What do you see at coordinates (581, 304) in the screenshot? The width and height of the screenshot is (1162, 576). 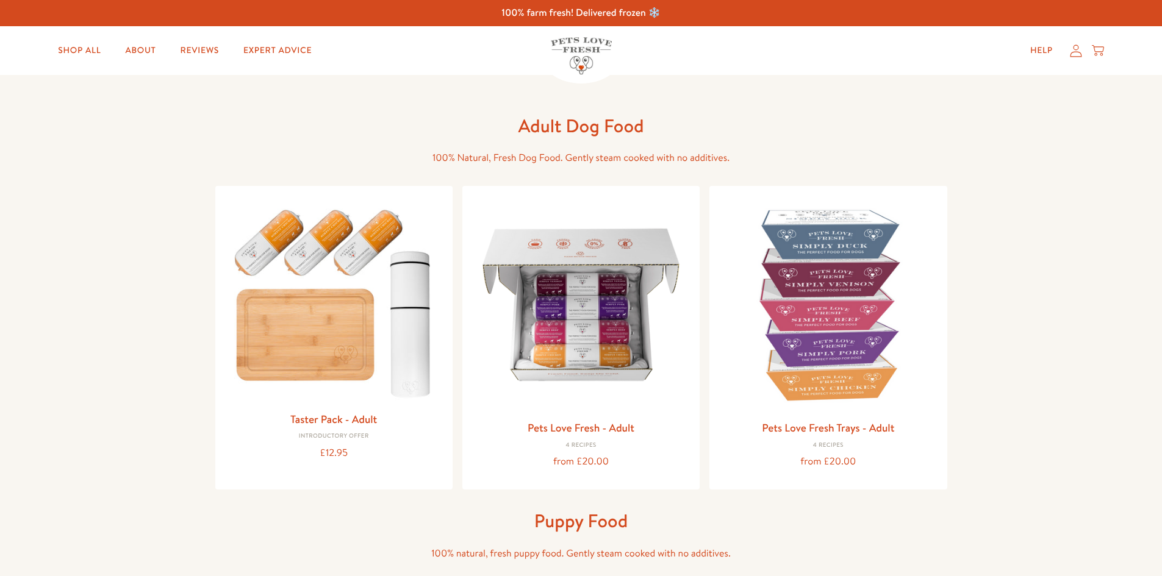 I see `img: Pets Love Fresh - Adult` at bounding box center [581, 304].